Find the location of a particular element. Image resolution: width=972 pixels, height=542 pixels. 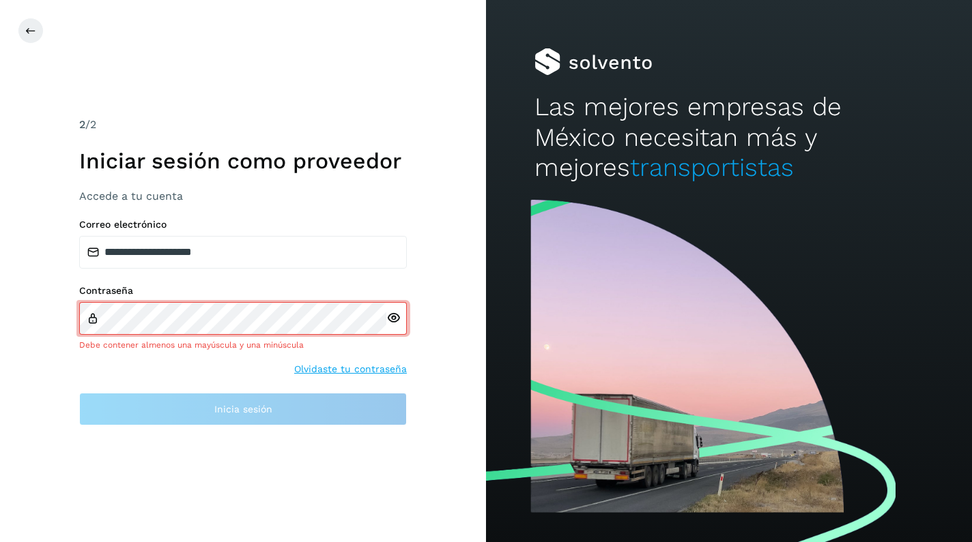

h1: Iniciar sesión como proveedor is located at coordinates (243, 161).